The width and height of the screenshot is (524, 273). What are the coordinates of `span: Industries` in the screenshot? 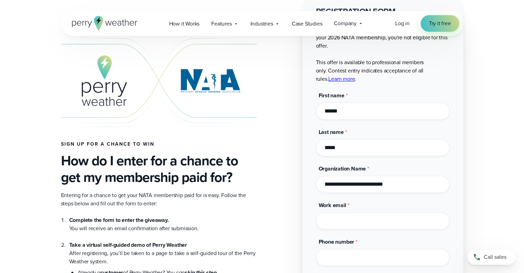 It's located at (262, 24).